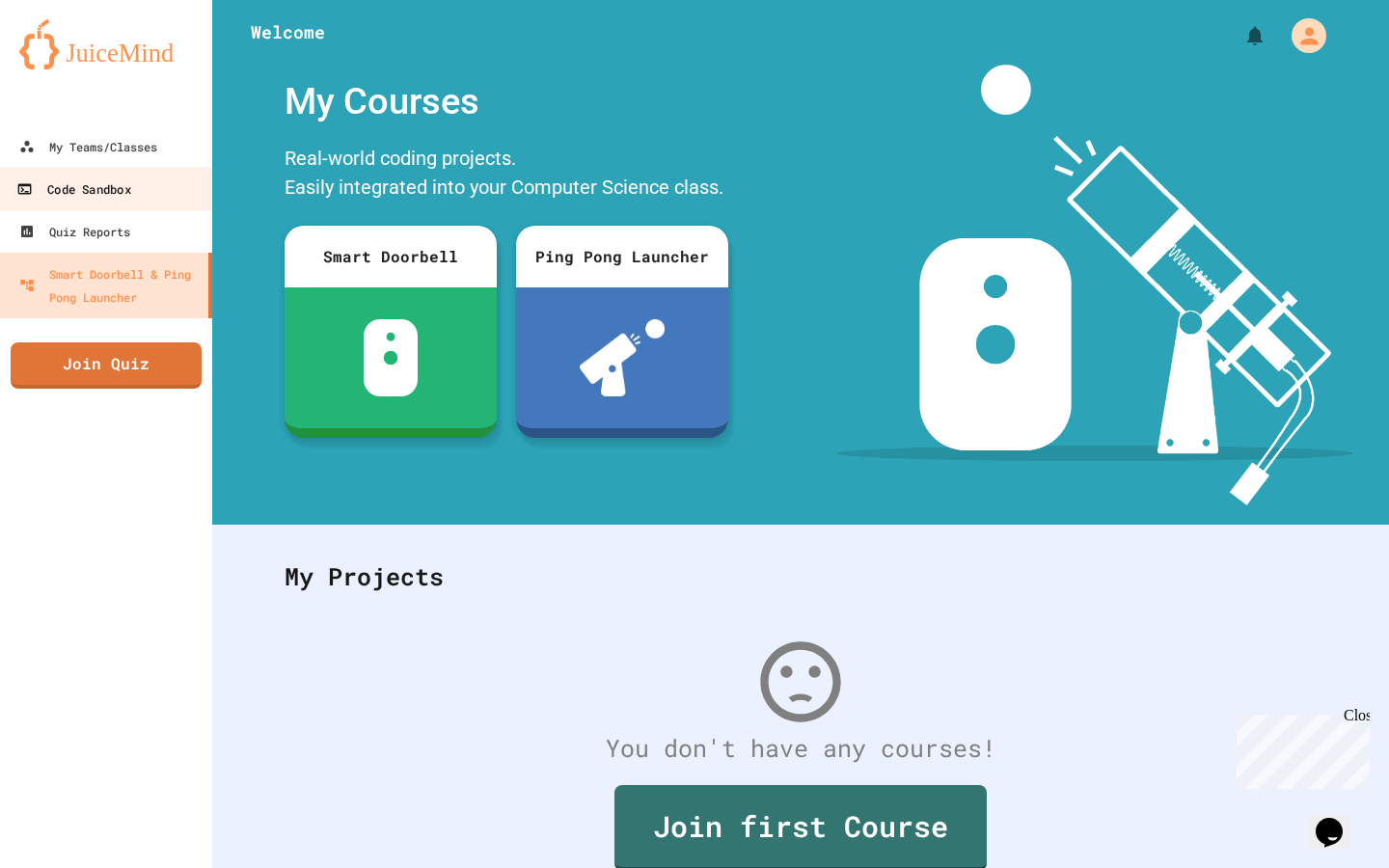  I want to click on img: sdb-white.svg, so click(391, 358).